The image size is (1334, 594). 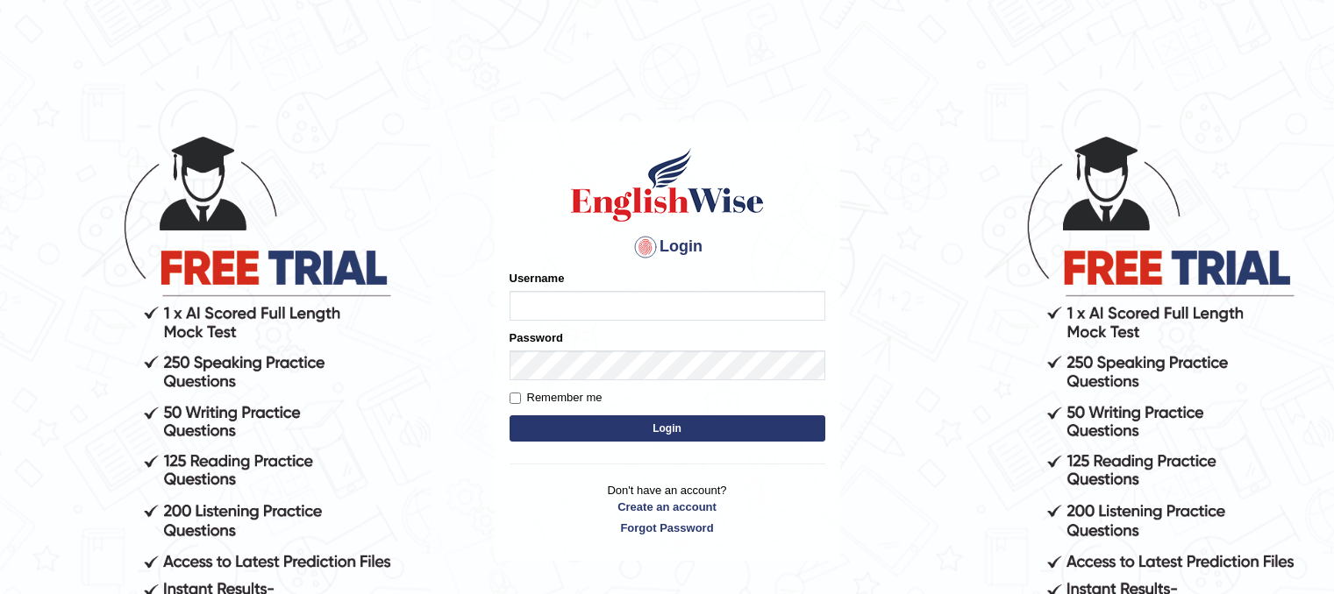 What do you see at coordinates (556, 398) in the screenshot?
I see `label: Remember me` at bounding box center [556, 398].